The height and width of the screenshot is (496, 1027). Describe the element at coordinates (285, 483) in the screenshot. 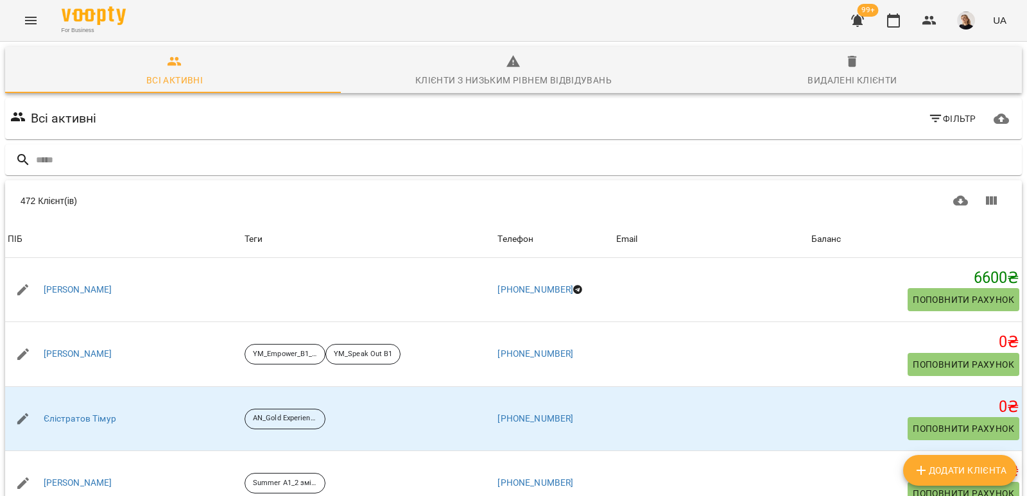

I see `div: Summer A1_2 зміна_25` at that location.